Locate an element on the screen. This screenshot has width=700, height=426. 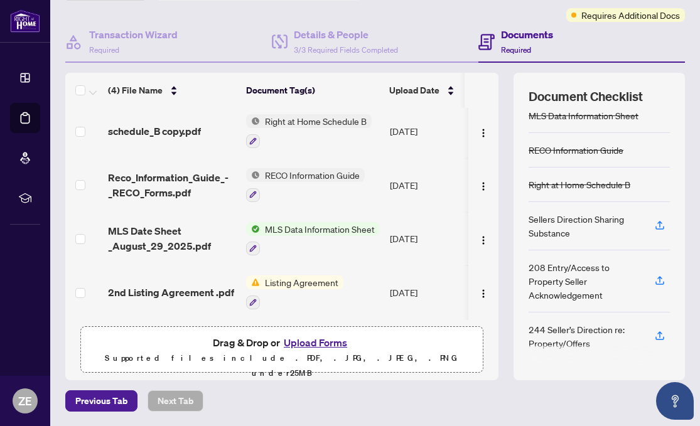
span: ZE is located at coordinates (25, 401).